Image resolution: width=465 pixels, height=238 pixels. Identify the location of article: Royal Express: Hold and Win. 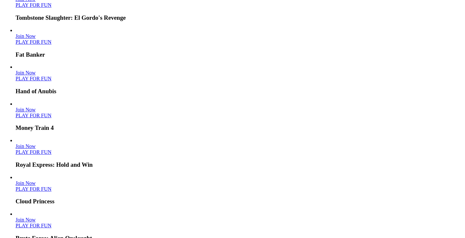
(239, 153).